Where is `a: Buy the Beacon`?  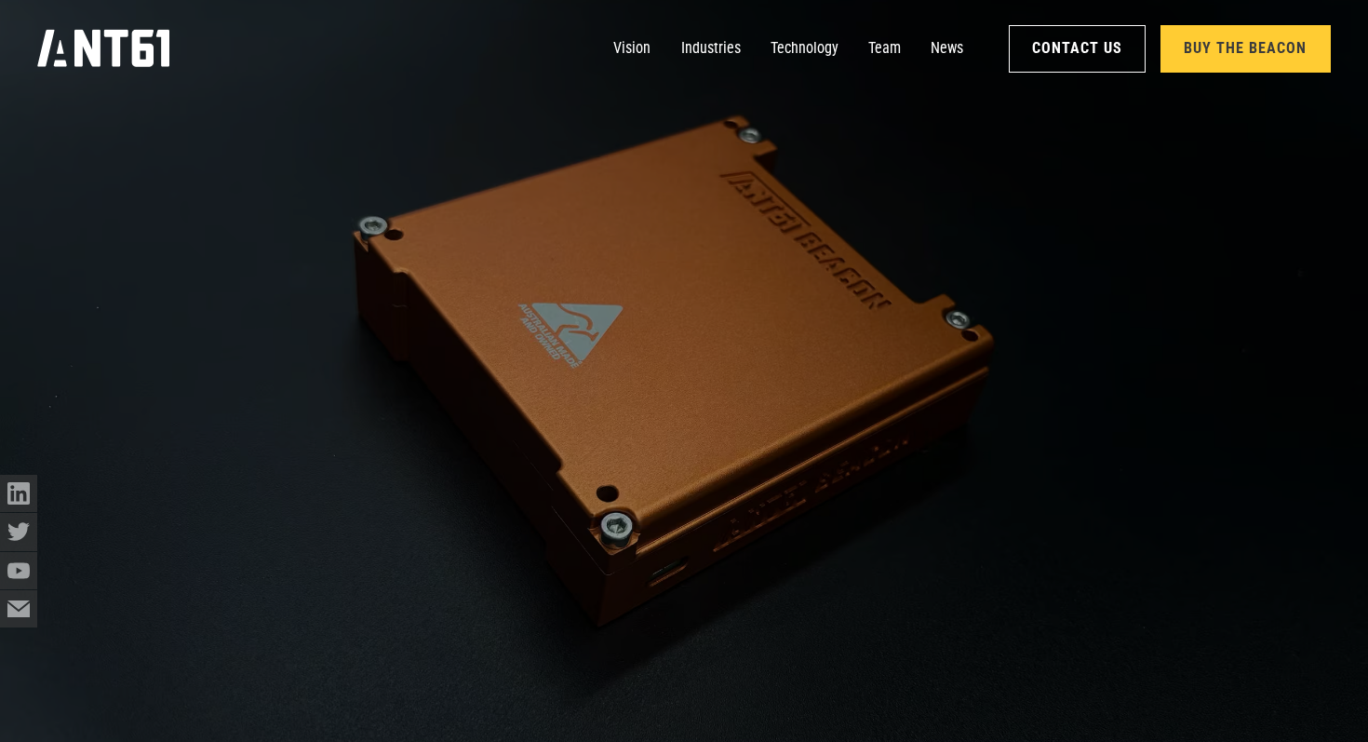 a: Buy the Beacon is located at coordinates (1245, 48).